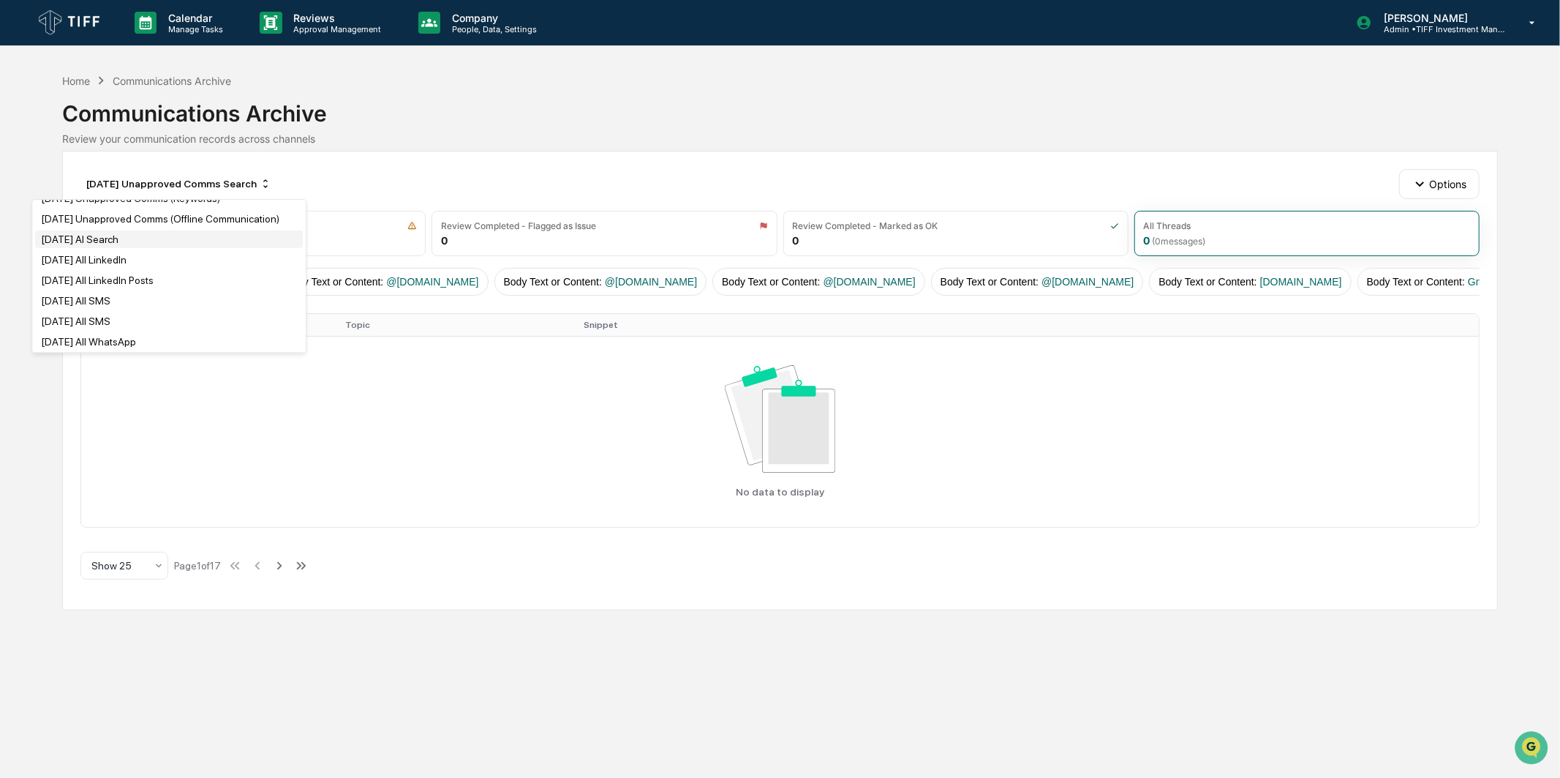 The width and height of the screenshot is (1560, 778). I want to click on img: logo, so click(70, 23).